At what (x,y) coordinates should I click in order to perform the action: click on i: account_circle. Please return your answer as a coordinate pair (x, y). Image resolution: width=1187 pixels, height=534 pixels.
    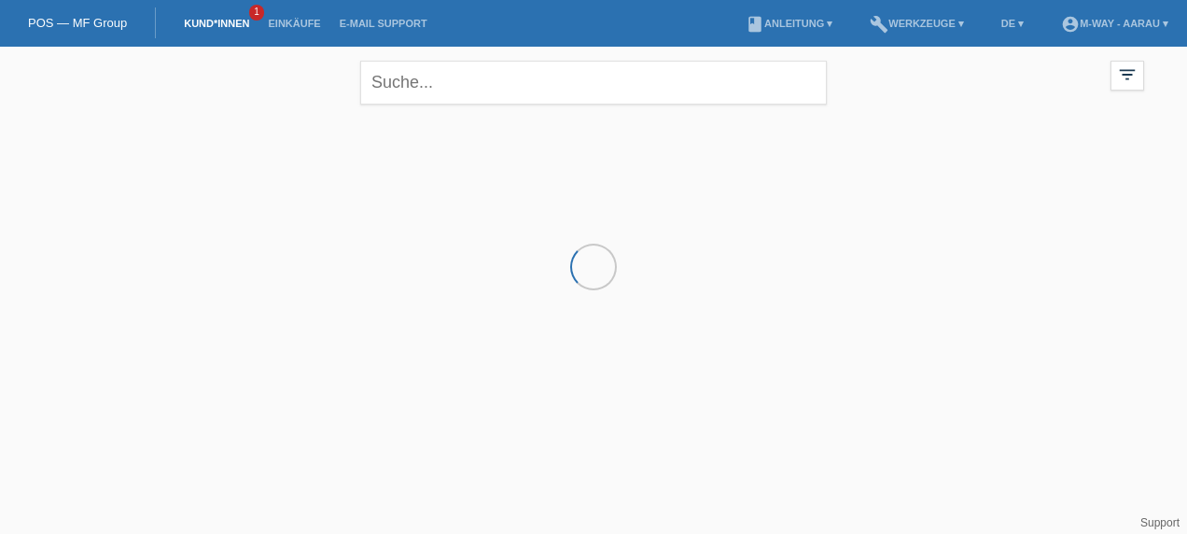
    Looking at the image, I should click on (1071, 24).